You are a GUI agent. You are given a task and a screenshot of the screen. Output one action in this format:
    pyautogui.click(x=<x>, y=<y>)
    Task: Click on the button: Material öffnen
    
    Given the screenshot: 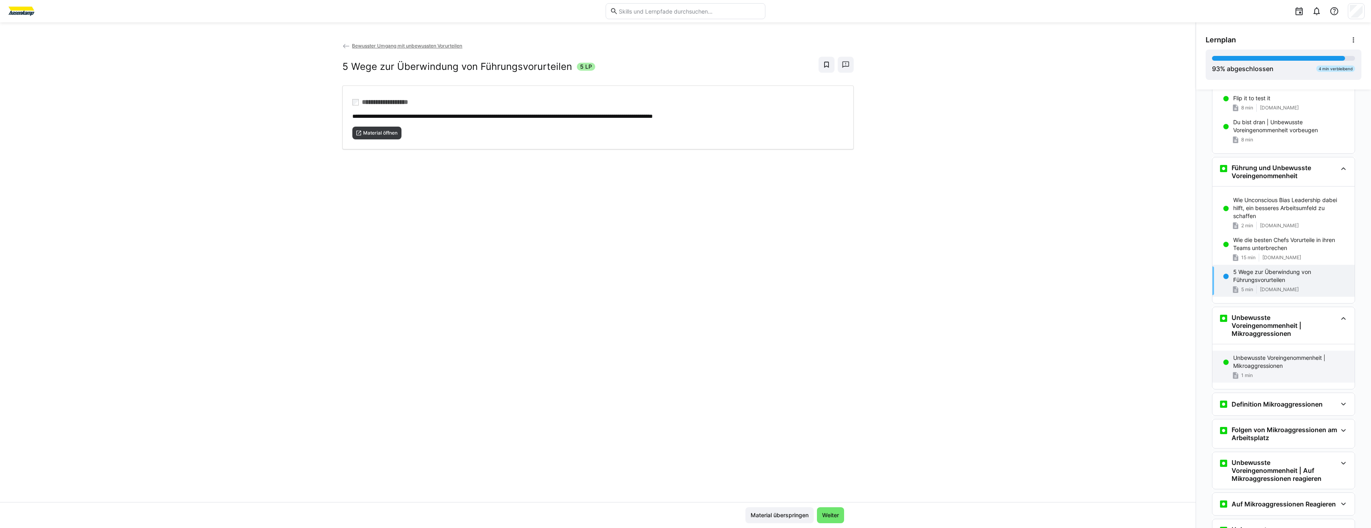 What is the action you would take?
    pyautogui.click(x=377, y=133)
    